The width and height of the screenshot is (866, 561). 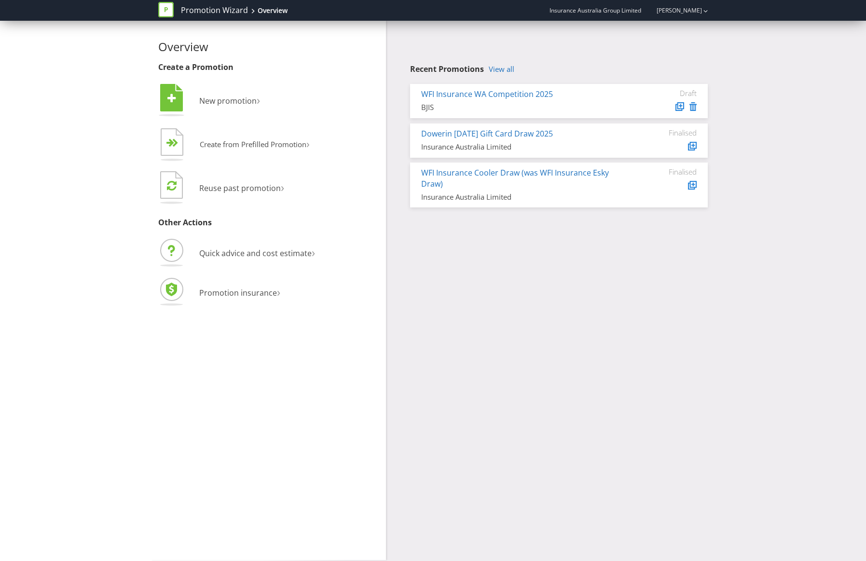 I want to click on h3: Other Actions, so click(x=269, y=223).